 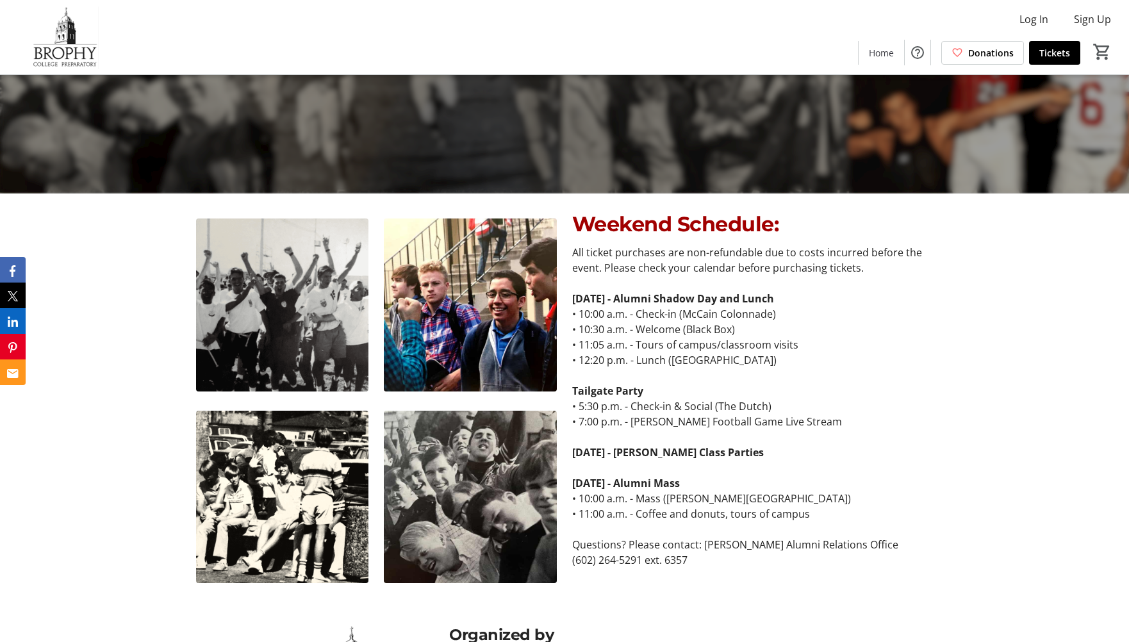 I want to click on a: Home, so click(x=881, y=53).